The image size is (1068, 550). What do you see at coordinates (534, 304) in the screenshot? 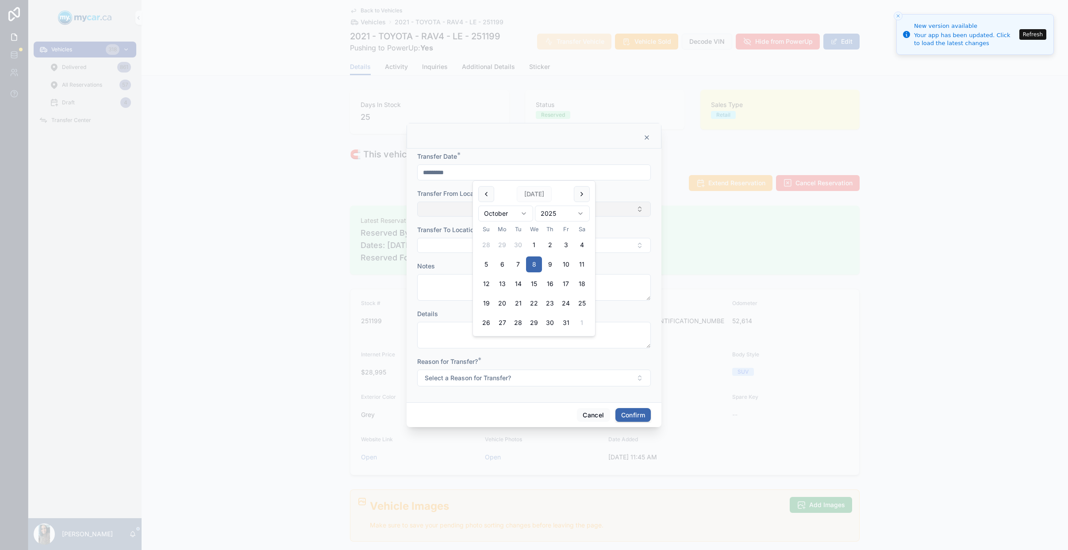
I see `button: Wednesday, October 22nd, 2025` at bounding box center [534, 304].